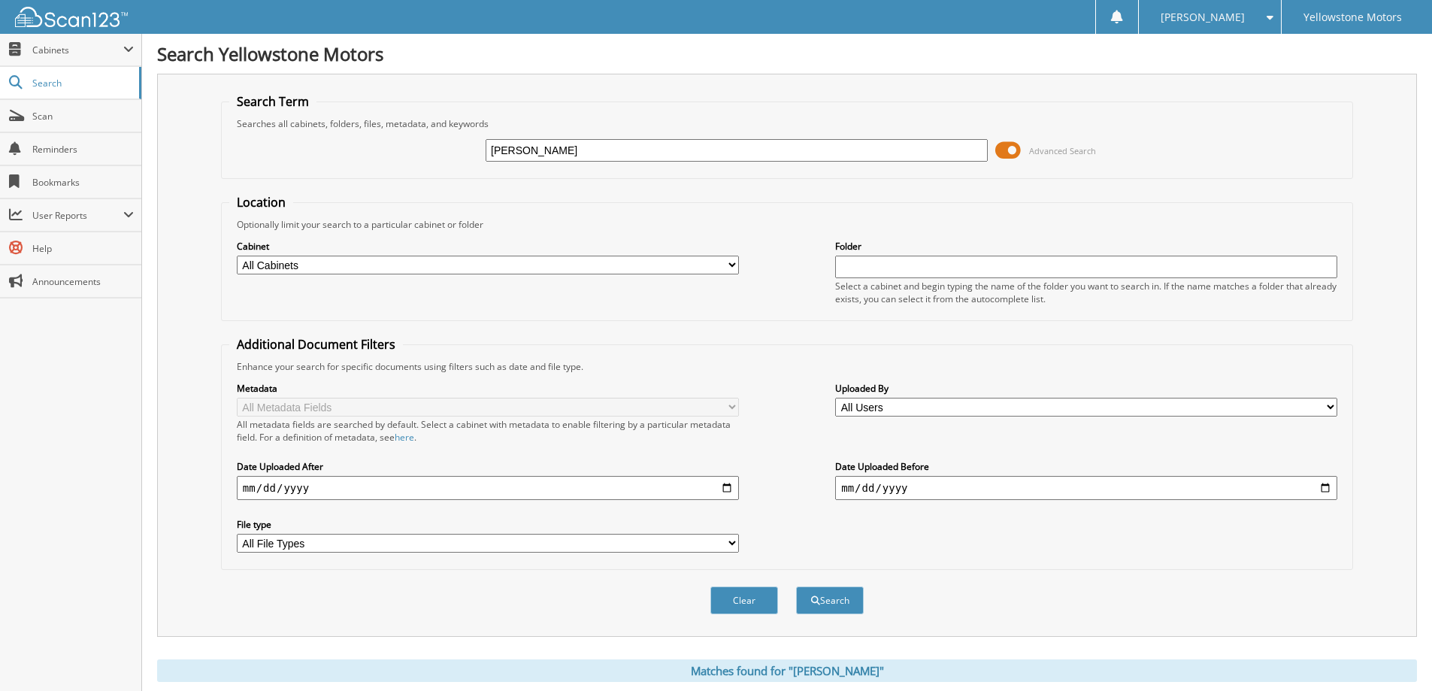  Describe the element at coordinates (787, 224) in the screenshot. I see `div: Optionally limit your search to a particular cabinet or folder` at that location.